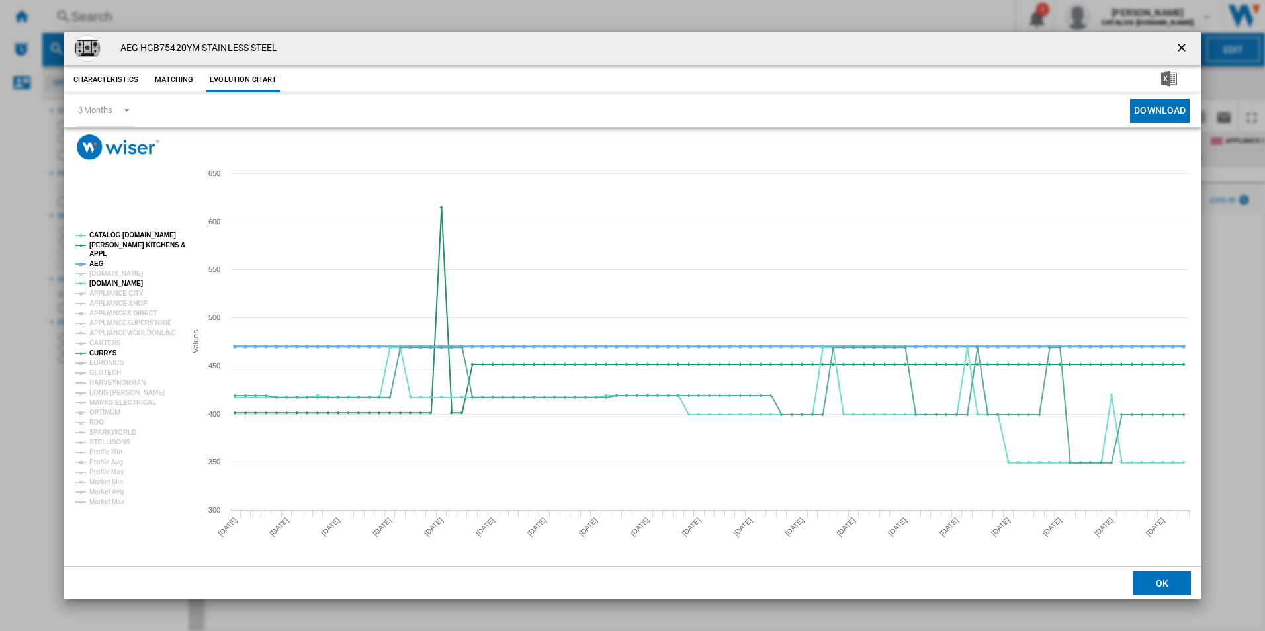  Describe the element at coordinates (105, 412) in the screenshot. I see `tspan: OPTIMUM` at that location.